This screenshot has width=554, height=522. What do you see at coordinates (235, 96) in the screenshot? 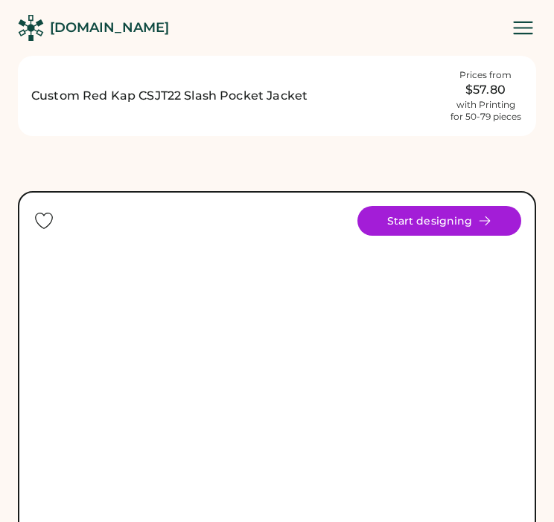
I see `h1: Custom Red Kap CSJT22 Slash Pocket Jacket` at bounding box center [235, 96].